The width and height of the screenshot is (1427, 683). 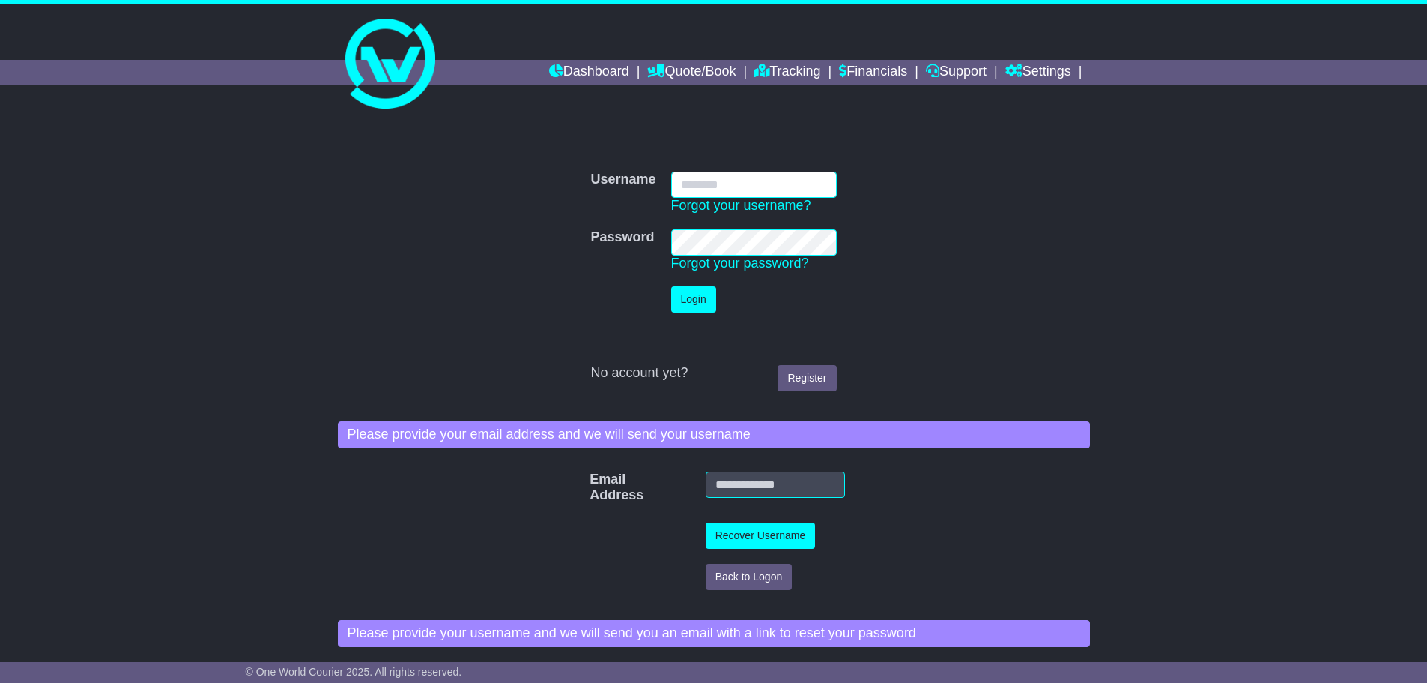 What do you see at coordinates (714, 633) in the screenshot?
I see `div: Please provide your username and we will send you an email with a link to reset your password` at bounding box center [714, 633].